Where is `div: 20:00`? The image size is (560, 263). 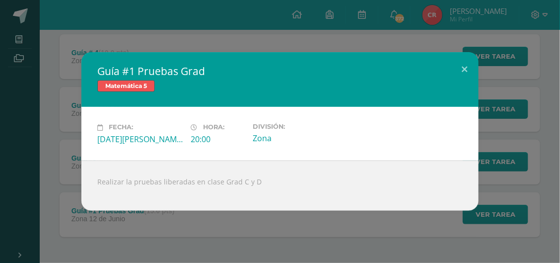
div: 20:00 is located at coordinates (217, 139).